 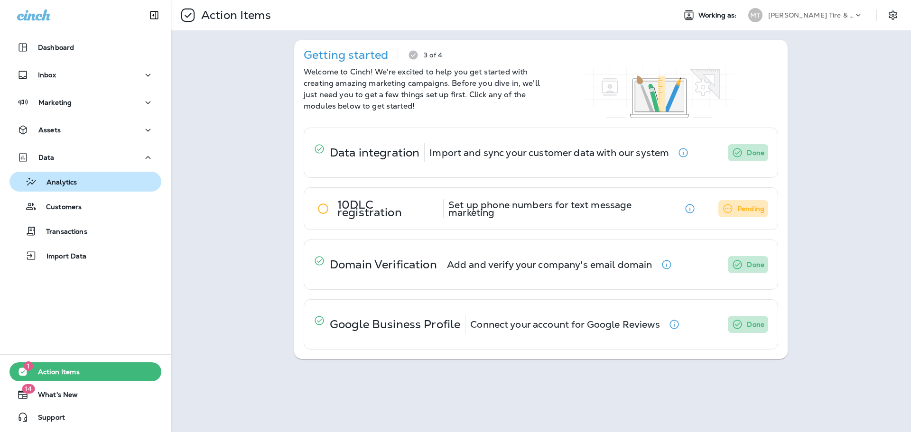 I want to click on button: Assets, so click(x=85, y=130).